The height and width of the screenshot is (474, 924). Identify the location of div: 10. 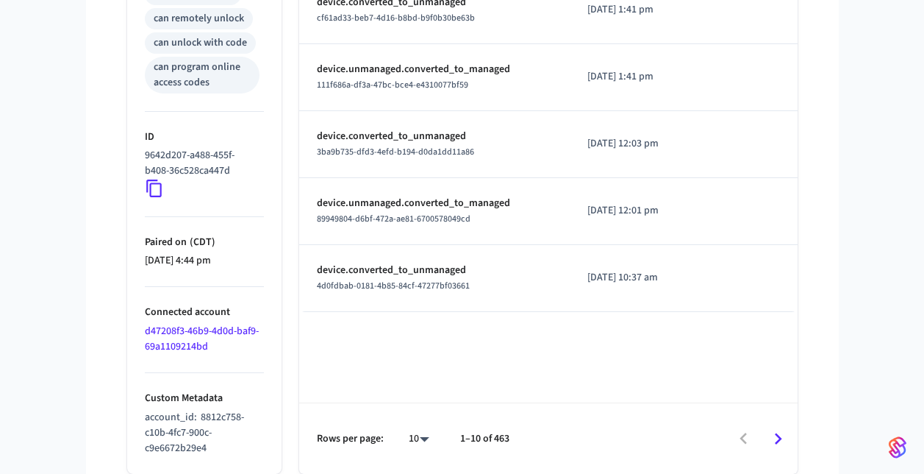
(419, 438).